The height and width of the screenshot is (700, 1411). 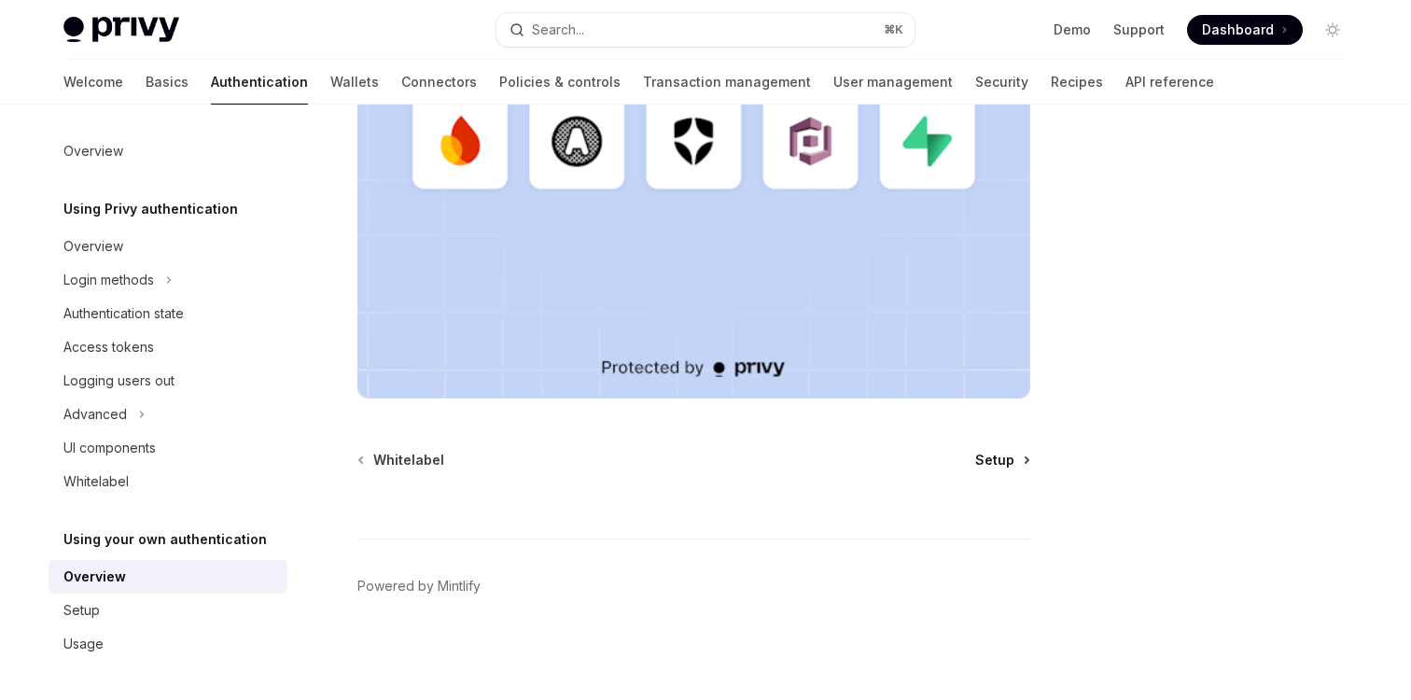 What do you see at coordinates (168, 381) in the screenshot?
I see `a: Logging users out` at bounding box center [168, 381].